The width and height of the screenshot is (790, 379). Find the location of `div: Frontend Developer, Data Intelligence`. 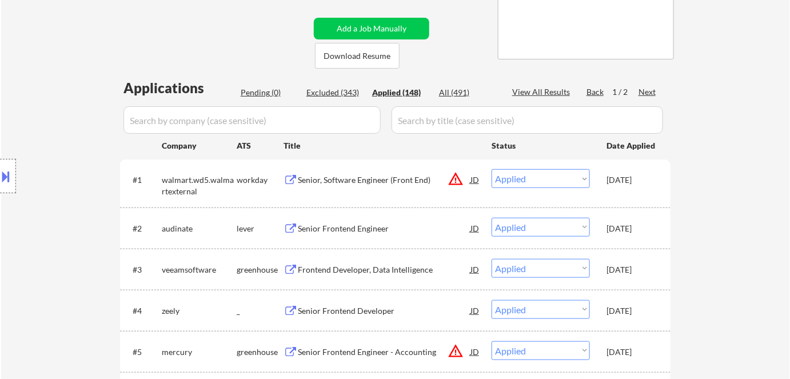

div: Frontend Developer, Data Intelligence is located at coordinates (384, 270).